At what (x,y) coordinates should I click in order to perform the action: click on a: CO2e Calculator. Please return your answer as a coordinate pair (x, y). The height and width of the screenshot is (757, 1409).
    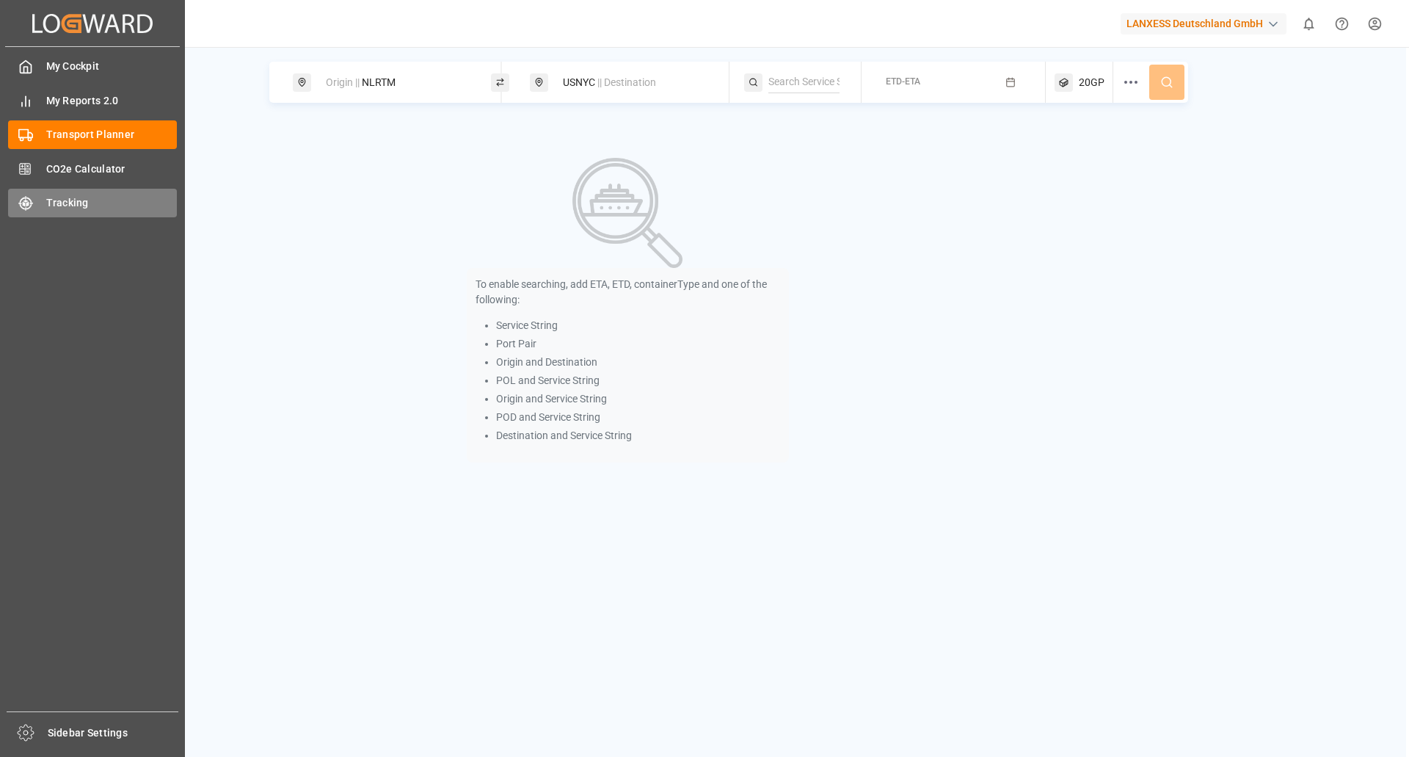
    Looking at the image, I should click on (92, 168).